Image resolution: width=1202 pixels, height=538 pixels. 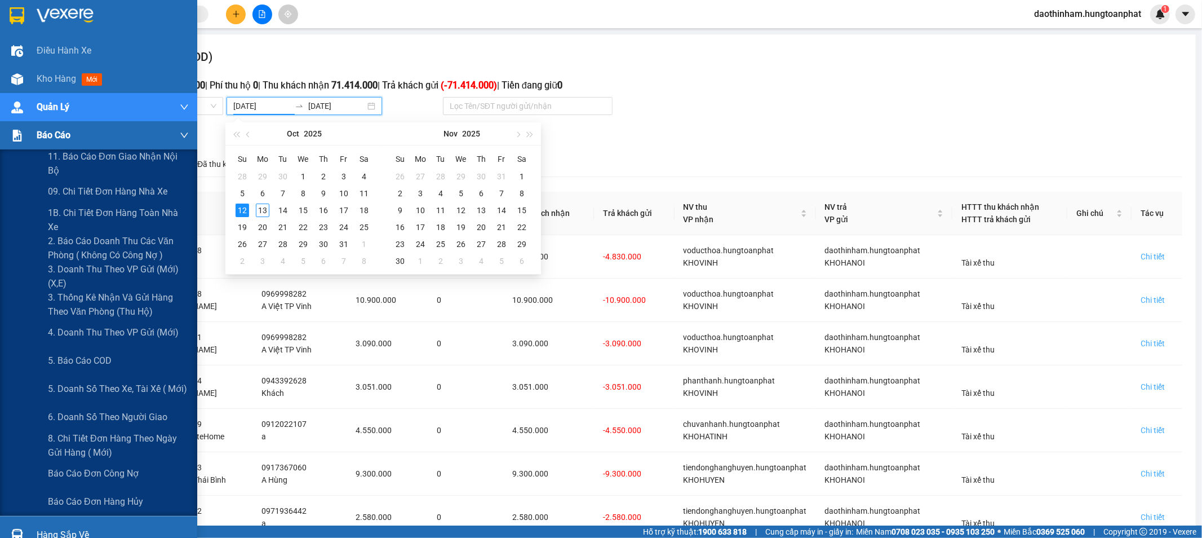 I want to click on td: 2025-12-06, so click(x=522, y=261).